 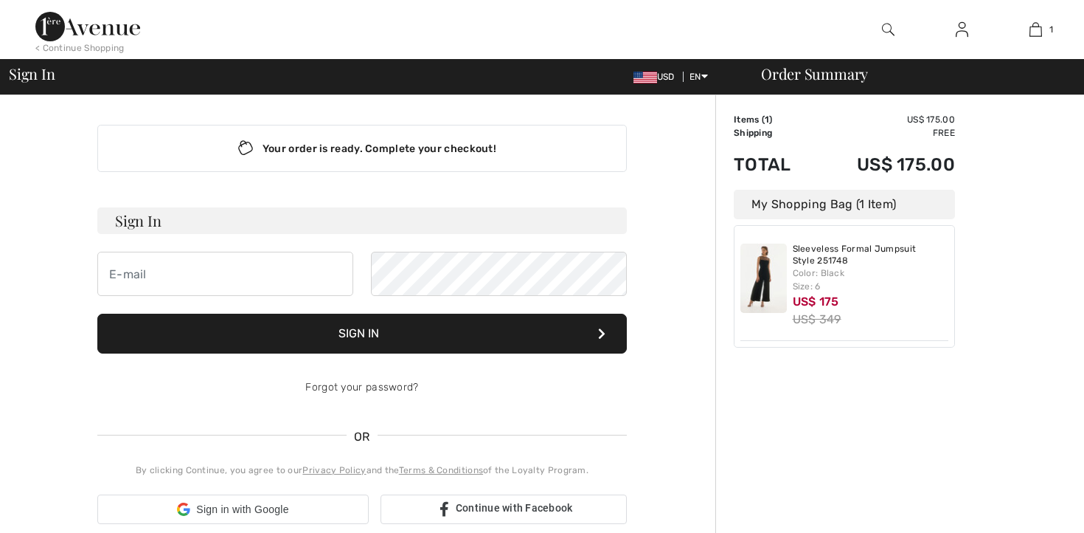 What do you see at coordinates (514, 507) in the screenshot?
I see `span: Continue with Facebook` at bounding box center [514, 507].